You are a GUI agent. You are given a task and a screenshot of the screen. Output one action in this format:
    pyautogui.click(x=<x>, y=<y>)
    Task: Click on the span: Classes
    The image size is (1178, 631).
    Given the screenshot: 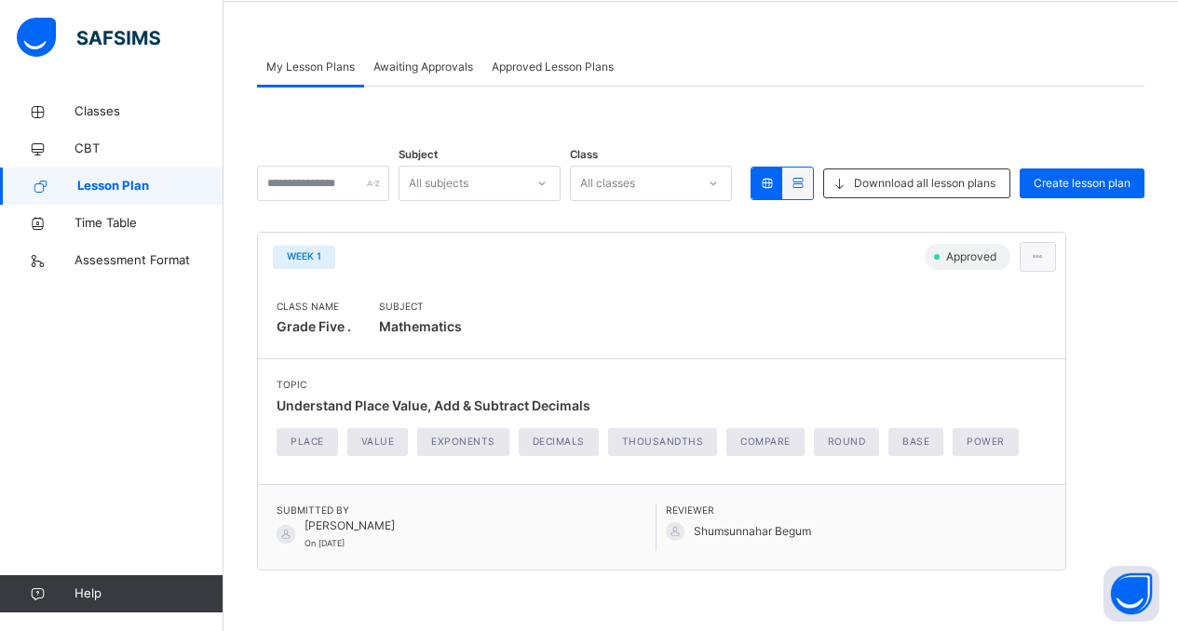 What is the action you would take?
    pyautogui.click(x=149, y=112)
    